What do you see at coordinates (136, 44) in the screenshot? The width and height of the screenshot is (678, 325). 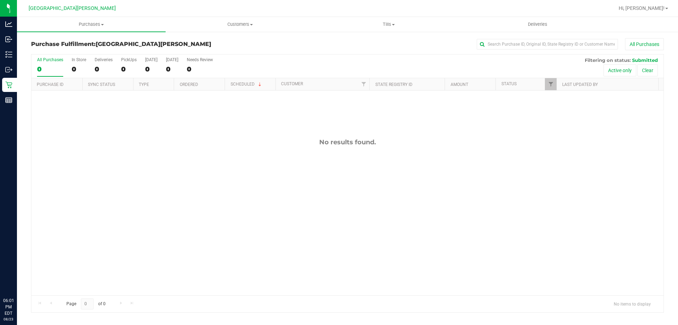 I see `h3: Purchase Fulfillment:` at bounding box center [136, 44].